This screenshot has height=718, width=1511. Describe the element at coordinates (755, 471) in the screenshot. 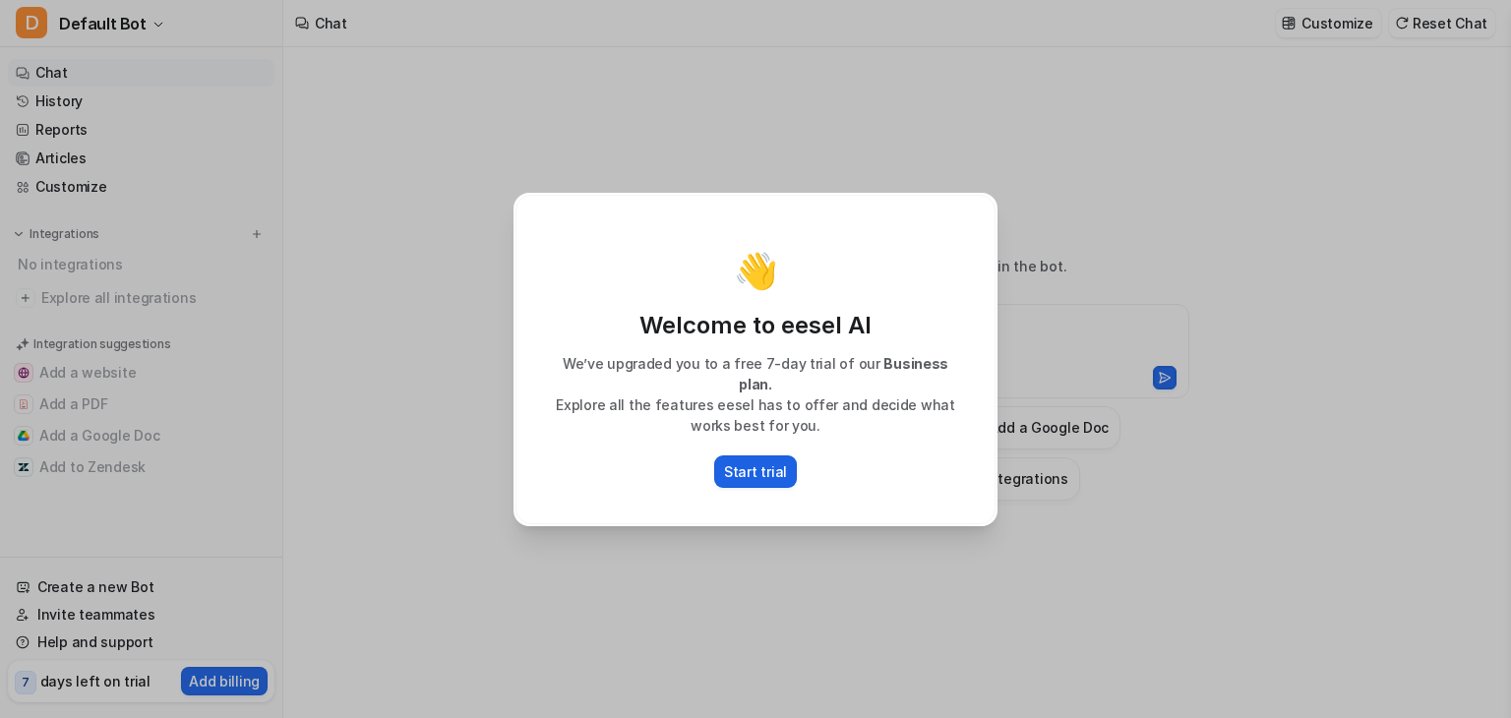

I see `button: Start trial` at that location.